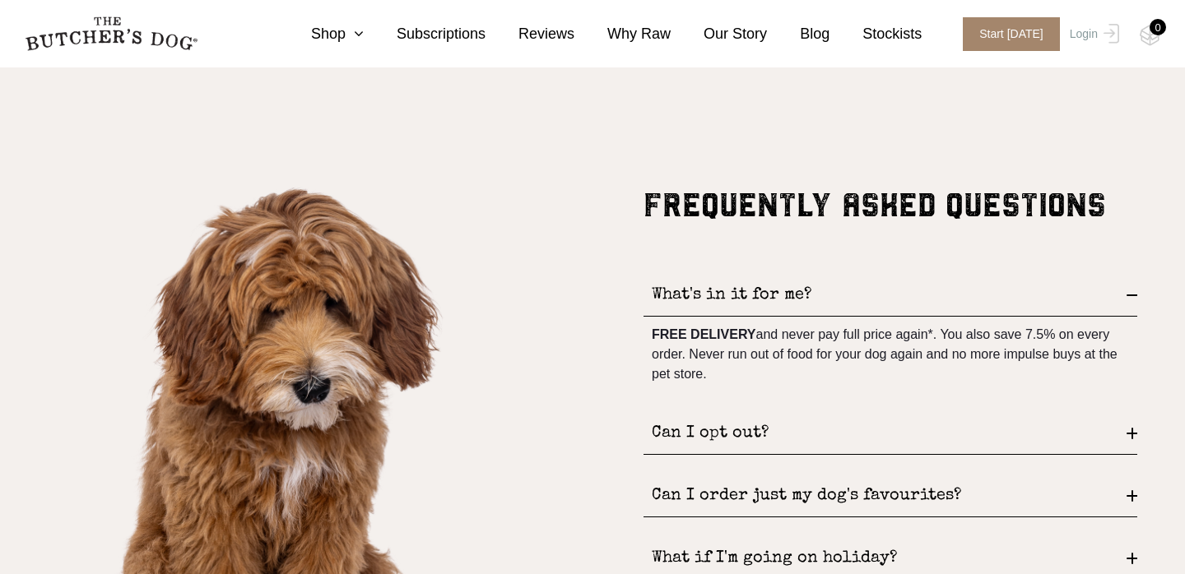 Image resolution: width=1185 pixels, height=574 pixels. I want to click on a: Our Story, so click(719, 34).